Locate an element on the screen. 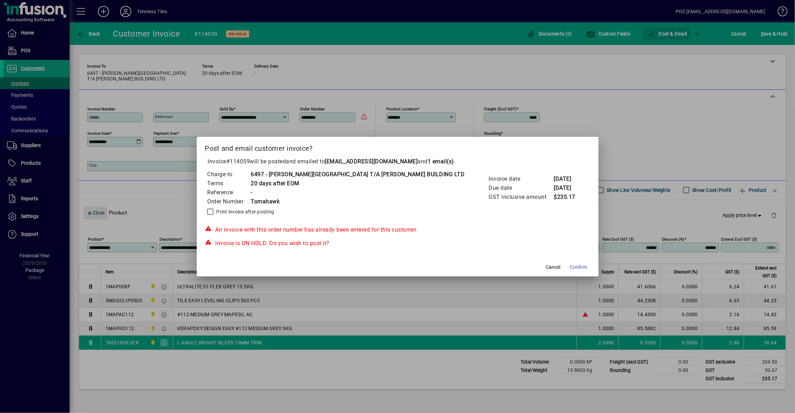 This screenshot has width=795, height=413. p: Invoice will be posted . is located at coordinates (398, 162).